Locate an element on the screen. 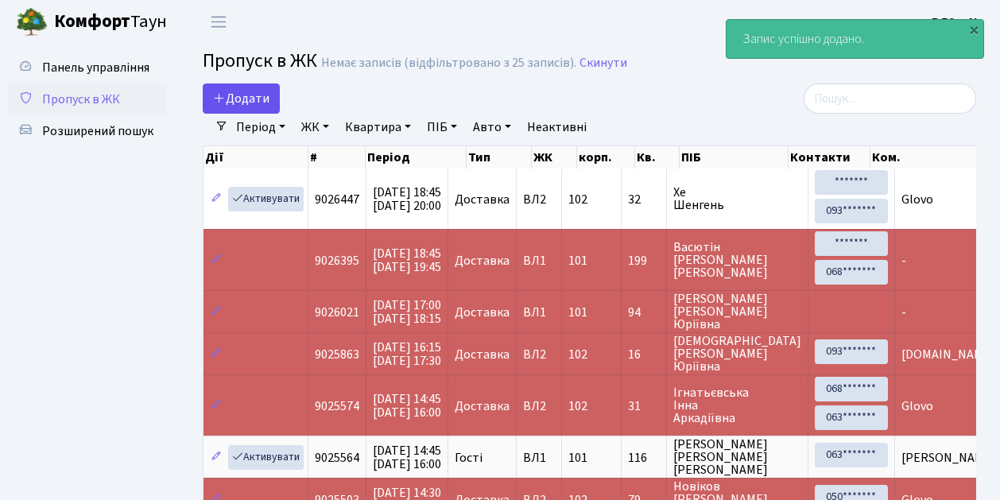 Image resolution: width=1000 pixels, height=500 pixels. span: 9026447 is located at coordinates (337, 199).